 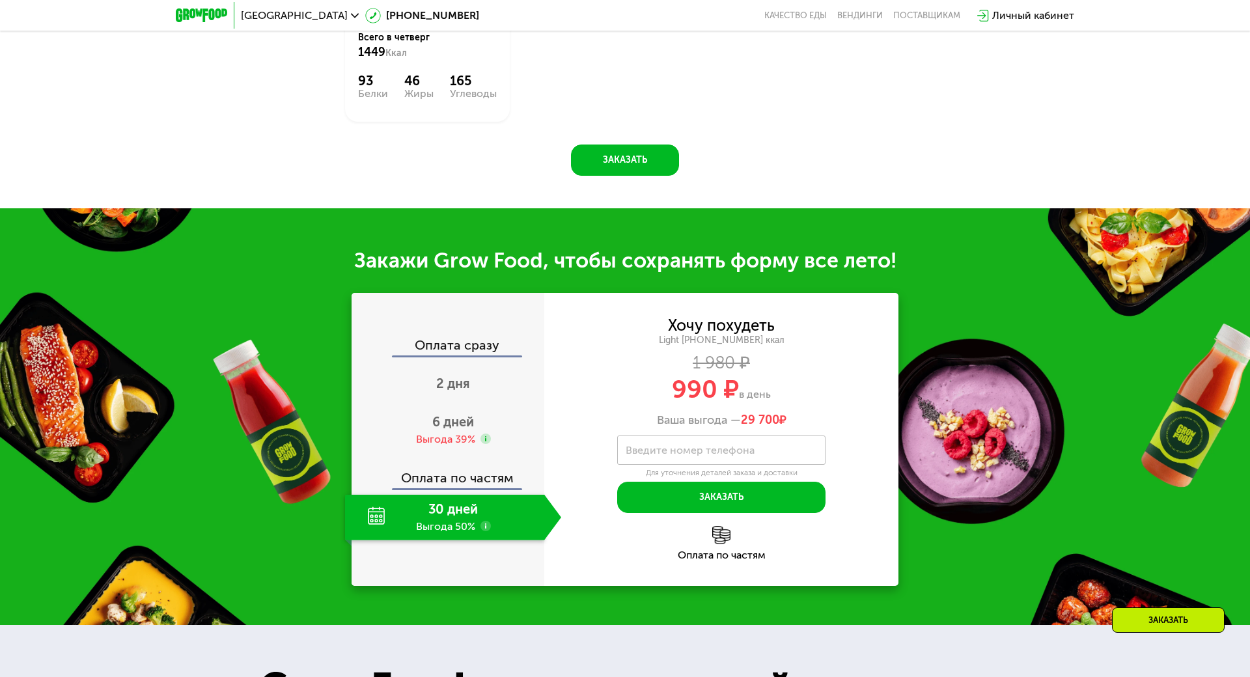 What do you see at coordinates (796, 16) in the screenshot?
I see `a: Качество еды` at bounding box center [796, 16].